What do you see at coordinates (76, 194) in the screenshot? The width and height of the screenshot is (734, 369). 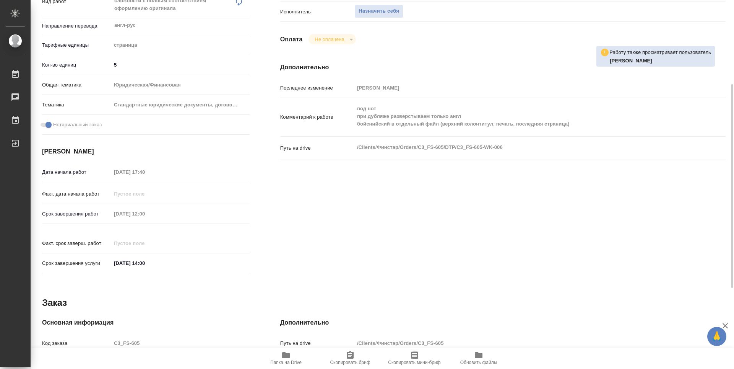 I see `p: Факт. дата начала работ` at bounding box center [76, 194].